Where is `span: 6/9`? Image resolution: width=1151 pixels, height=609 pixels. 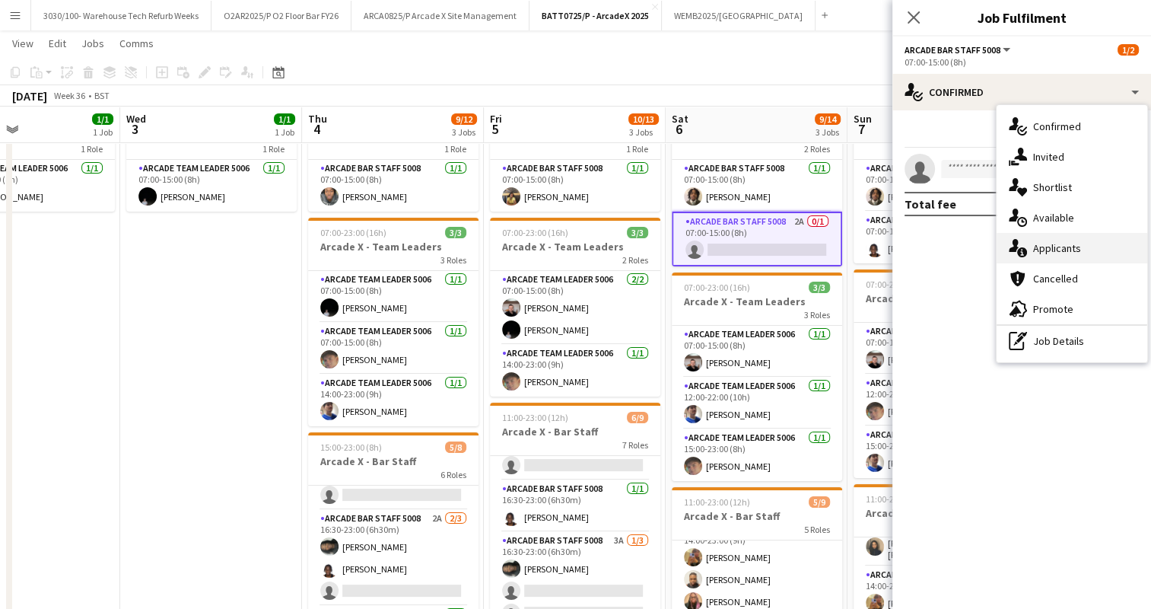 span: 6/9 is located at coordinates (637, 417).